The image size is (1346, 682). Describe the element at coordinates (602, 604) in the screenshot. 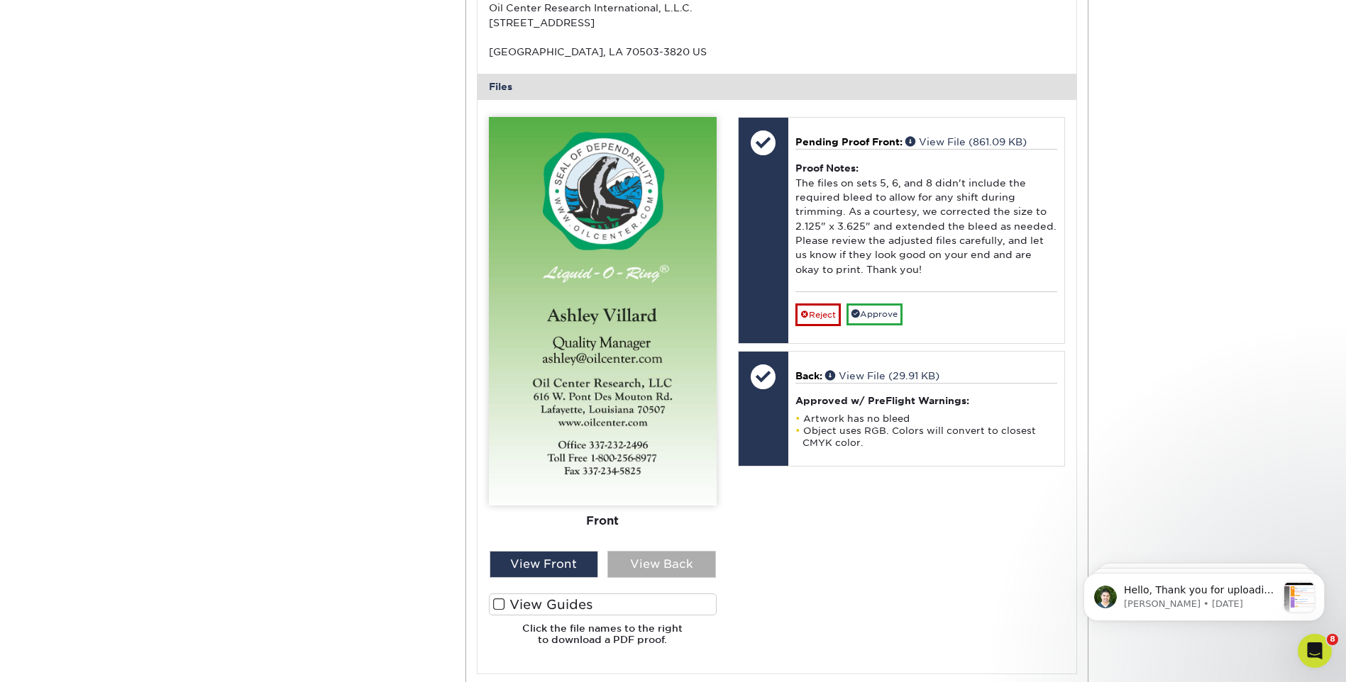

I see `label: View Guides` at that location.